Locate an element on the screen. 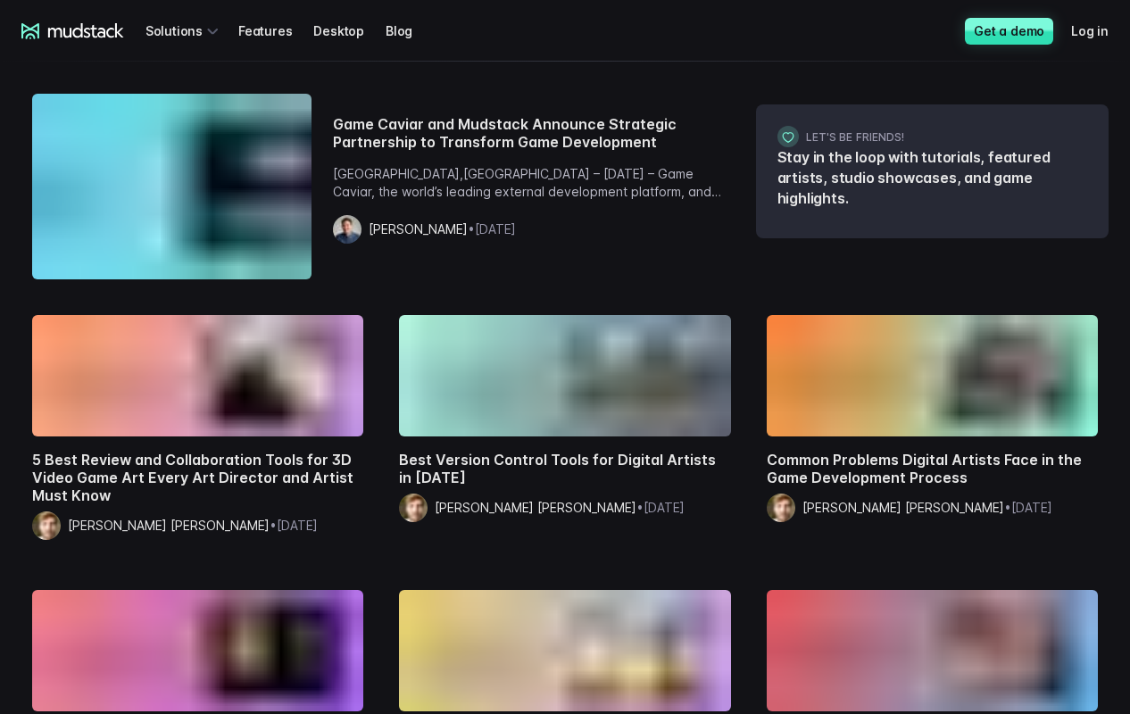 The height and width of the screenshot is (714, 1130). h2: Game Caviar and Mudstack Announce Strategic Partnership to Transform Game Development is located at coordinates (532, 133).